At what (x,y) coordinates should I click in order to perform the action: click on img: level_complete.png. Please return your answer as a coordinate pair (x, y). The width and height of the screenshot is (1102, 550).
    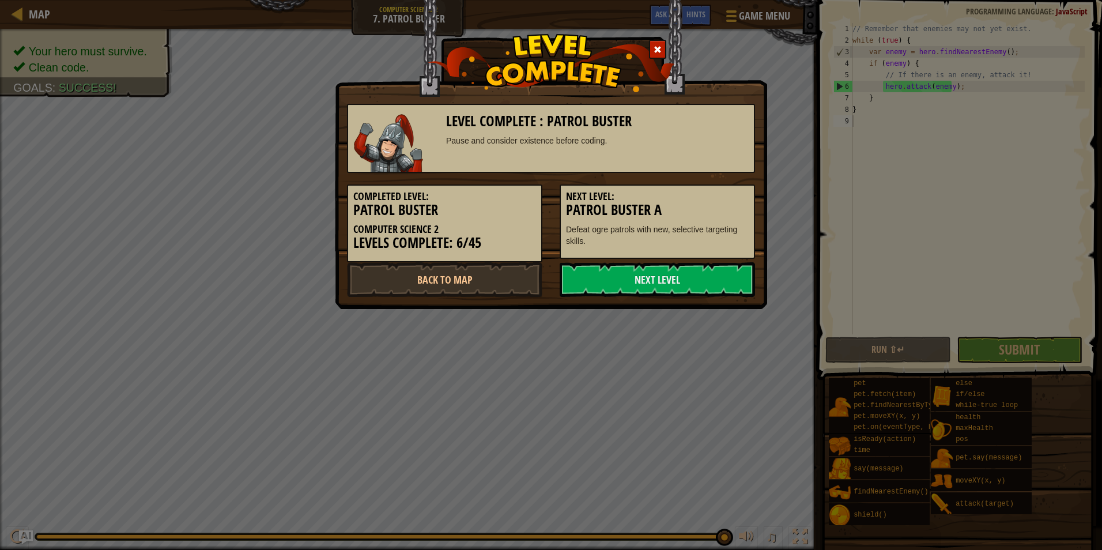
    Looking at the image, I should click on (551, 63).